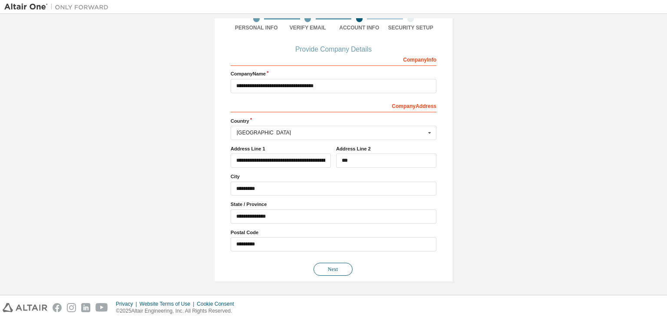 This screenshot has width=667, height=320. What do you see at coordinates (333, 233) in the screenshot?
I see `label: Postal Code` at bounding box center [333, 233].